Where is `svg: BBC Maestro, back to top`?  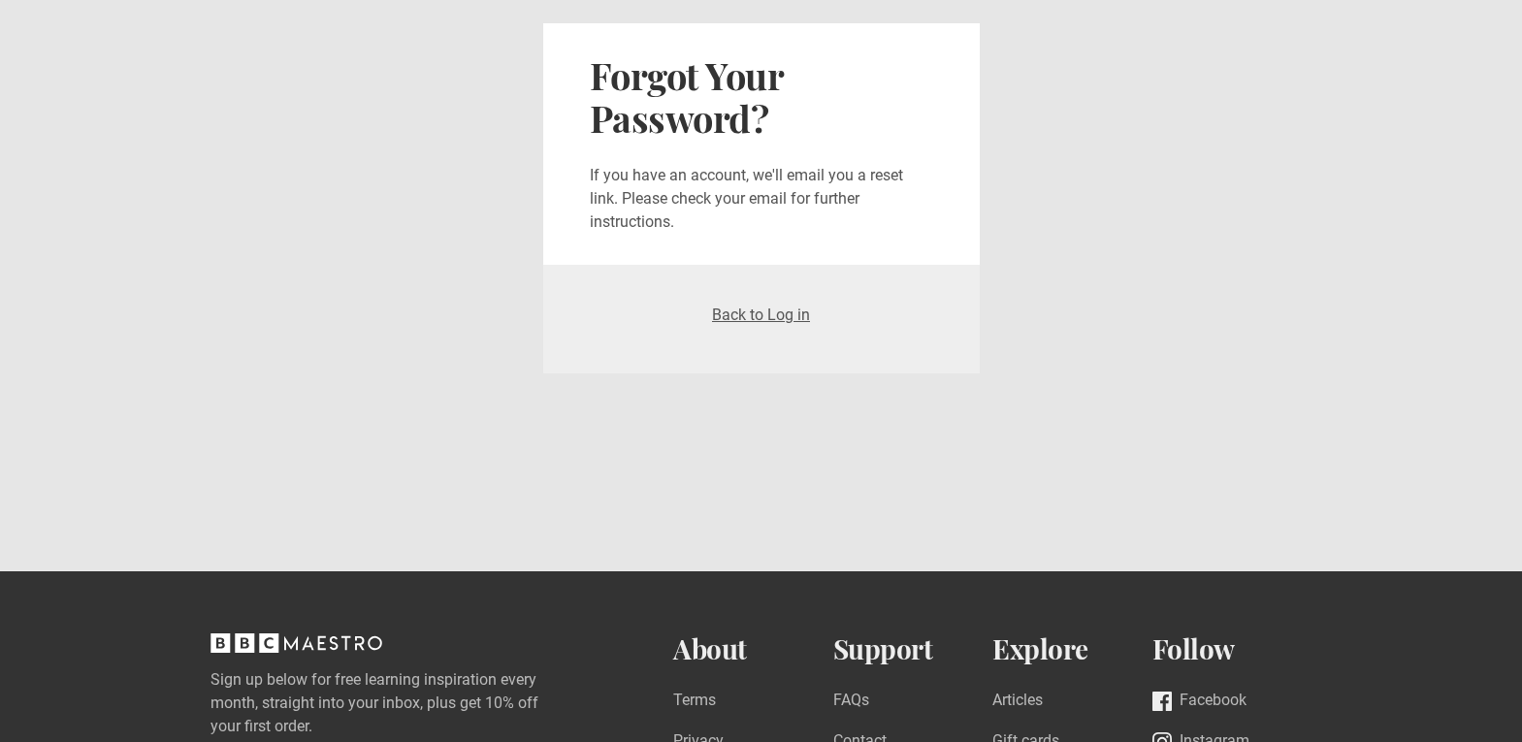 svg: BBC Maestro, back to top is located at coordinates (296, 643).